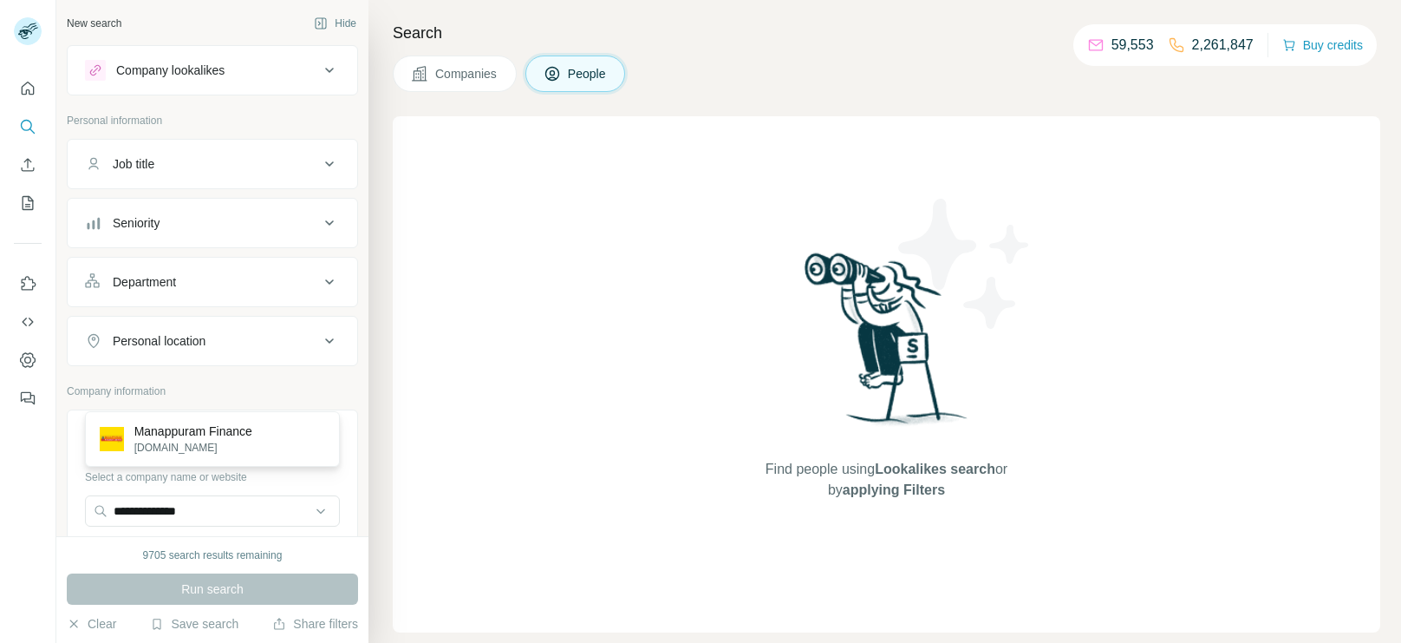 Image resolution: width=1401 pixels, height=643 pixels. What do you see at coordinates (28, 203) in the screenshot?
I see `button: My lists` at bounding box center [28, 203].